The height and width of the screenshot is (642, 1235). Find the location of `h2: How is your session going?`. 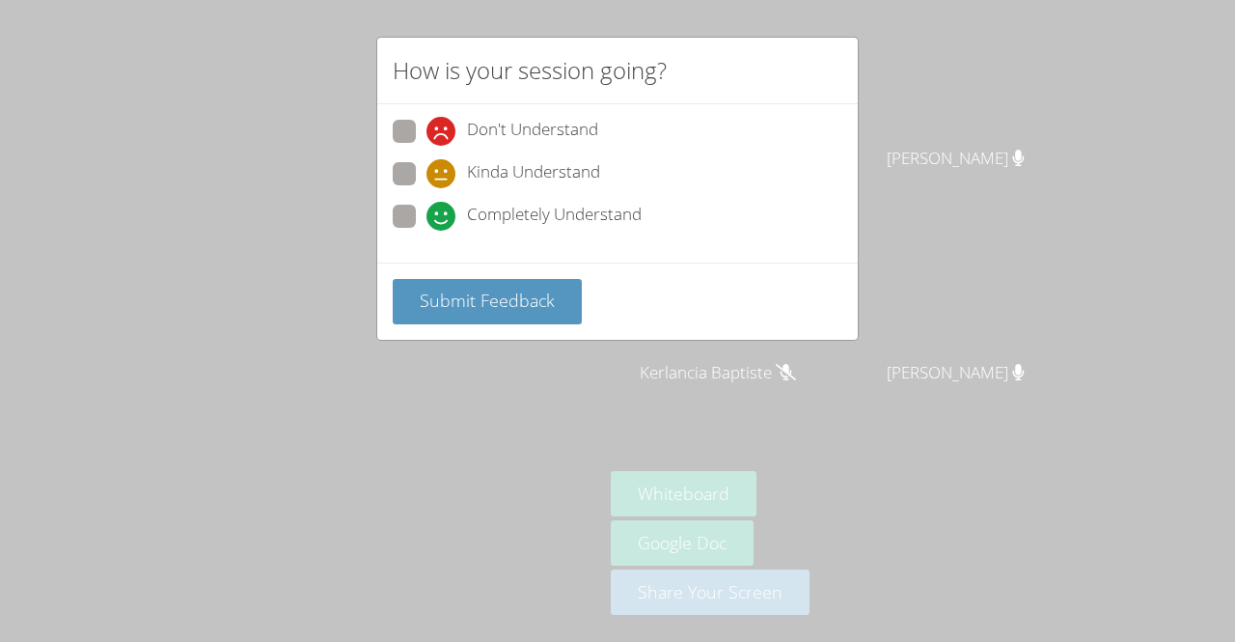

h2: How is your session going? is located at coordinates (530, 70).